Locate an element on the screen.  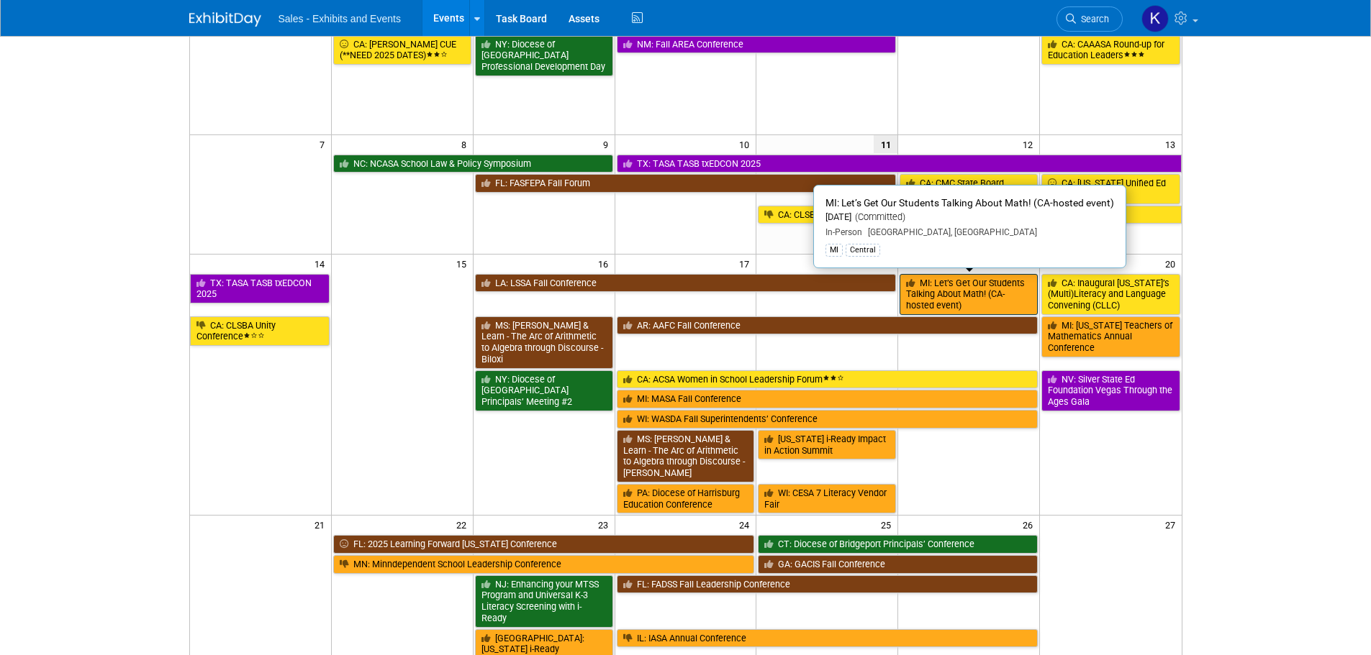
a: PA: Diocese of Harrisburg Education Conference is located at coordinates (686, 499).